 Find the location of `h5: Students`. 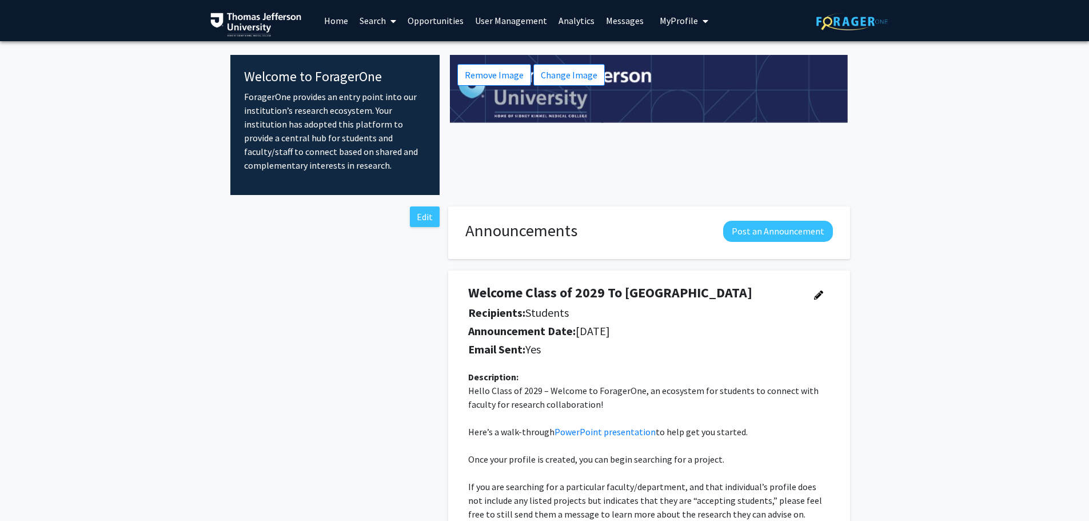

h5: Students is located at coordinates (633, 313).